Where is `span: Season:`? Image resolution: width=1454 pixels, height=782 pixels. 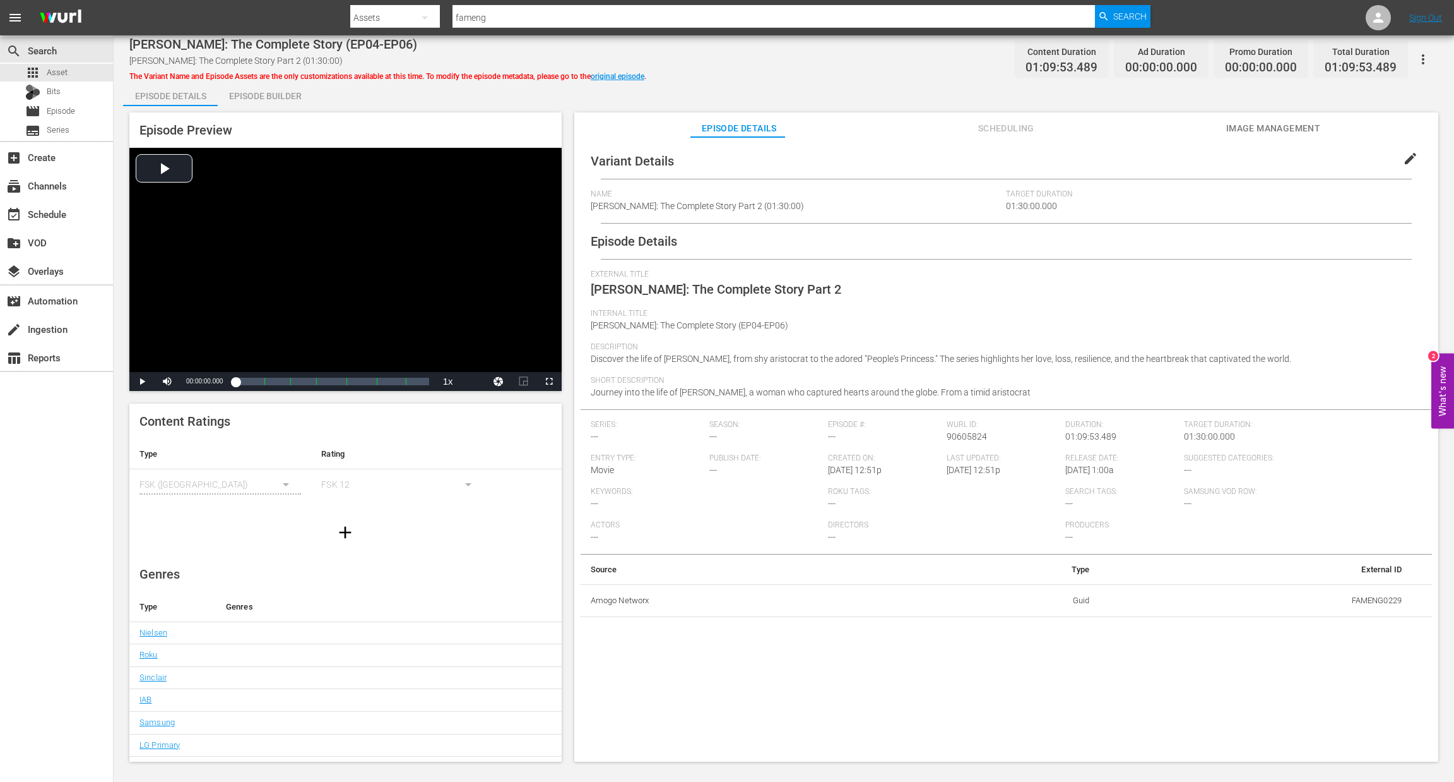
span: Season: is located at coordinates (766, 425).